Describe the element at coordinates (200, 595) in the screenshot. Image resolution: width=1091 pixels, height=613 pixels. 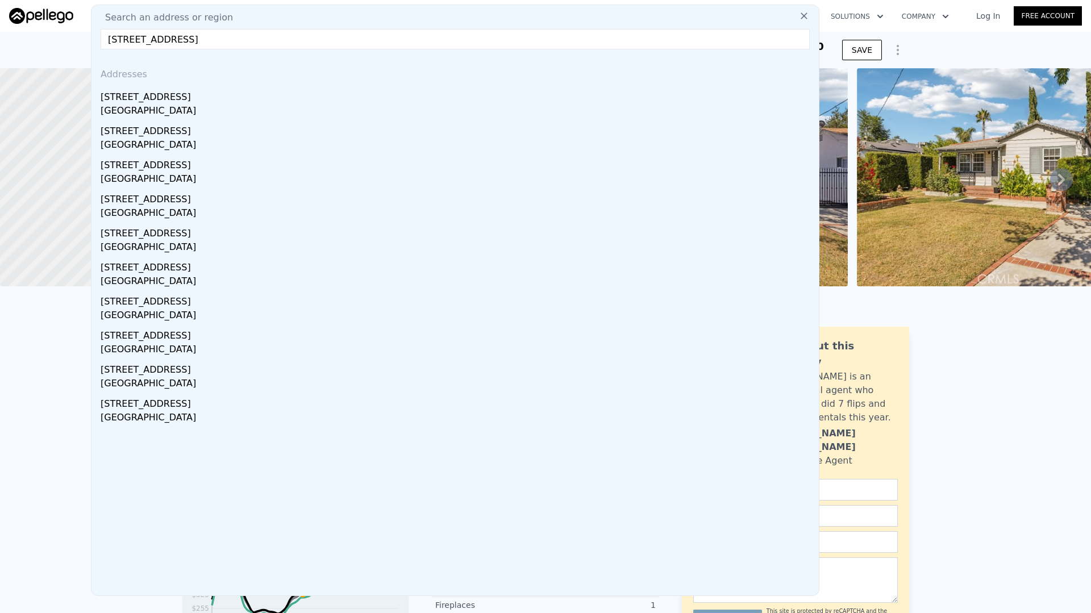
I see `tspan: $325` at that location.